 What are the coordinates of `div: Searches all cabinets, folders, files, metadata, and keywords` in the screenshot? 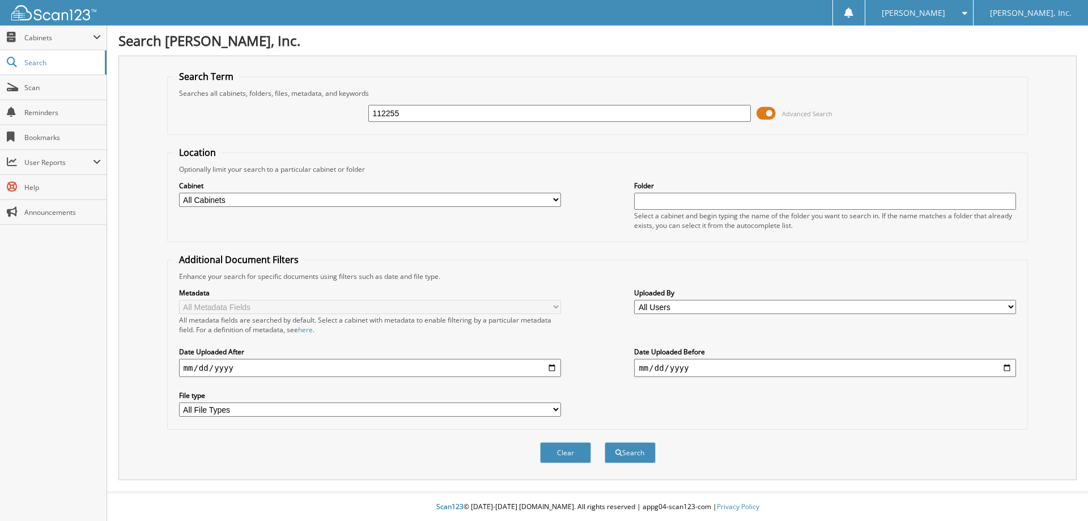 It's located at (598, 93).